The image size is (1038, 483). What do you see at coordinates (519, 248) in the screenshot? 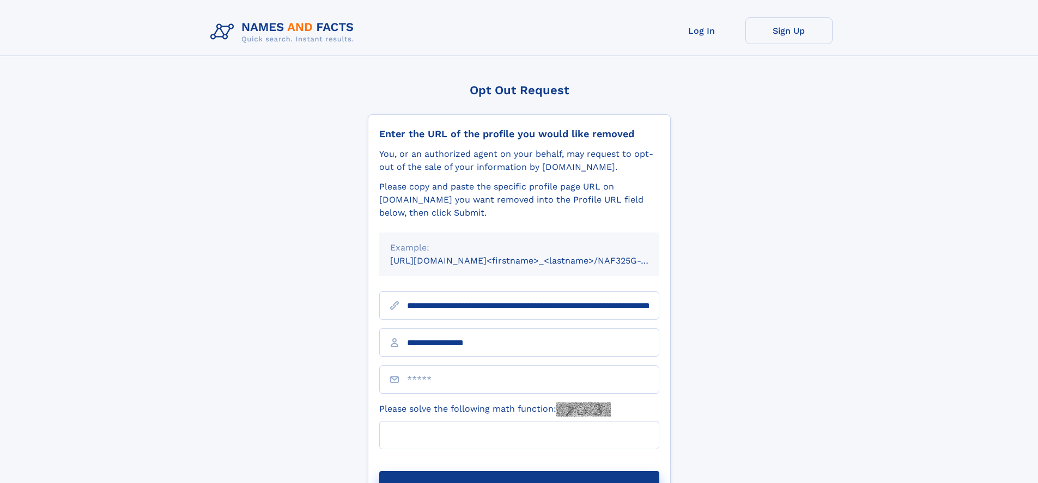
I see `div: Example:` at bounding box center [519, 248].